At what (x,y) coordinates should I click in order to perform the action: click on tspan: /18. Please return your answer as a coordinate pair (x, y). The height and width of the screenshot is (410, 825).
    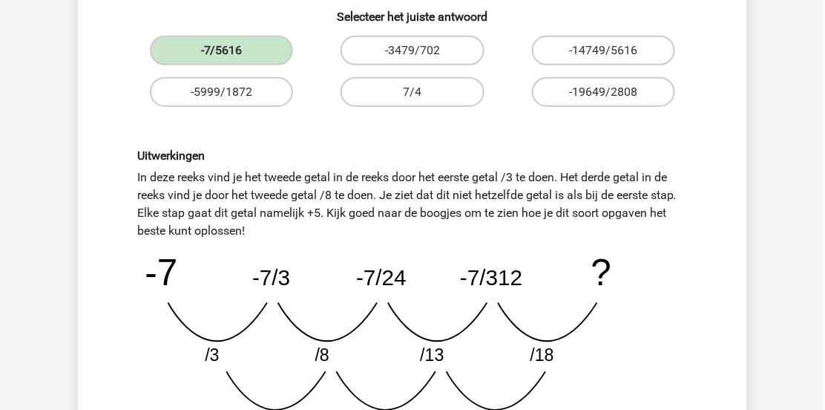
    Looking at the image, I should click on (542, 355).